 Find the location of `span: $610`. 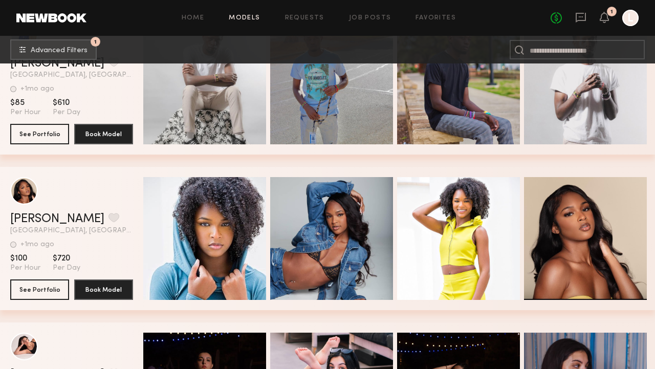

span: $610 is located at coordinates (67, 103).